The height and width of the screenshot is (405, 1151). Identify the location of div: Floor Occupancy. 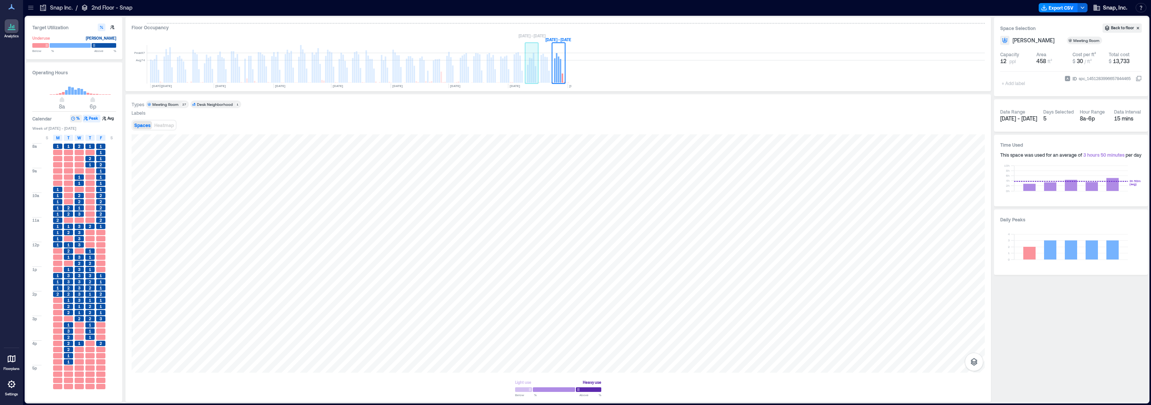
(558, 27).